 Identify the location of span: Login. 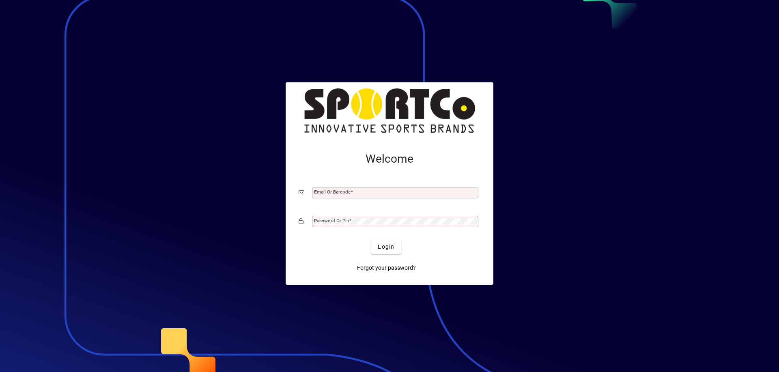
(386, 247).